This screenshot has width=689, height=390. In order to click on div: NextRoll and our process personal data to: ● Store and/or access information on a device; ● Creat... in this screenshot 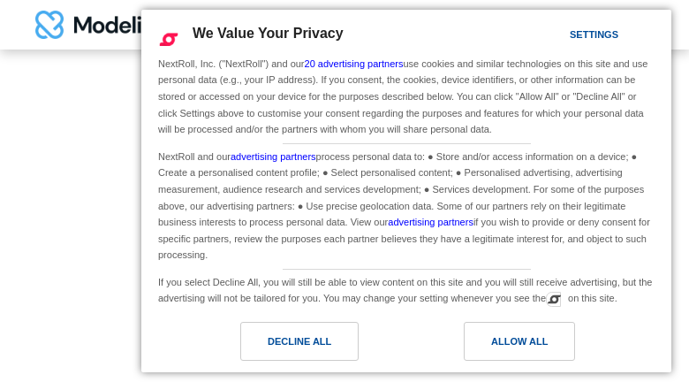, I will do `click(407, 204)`.